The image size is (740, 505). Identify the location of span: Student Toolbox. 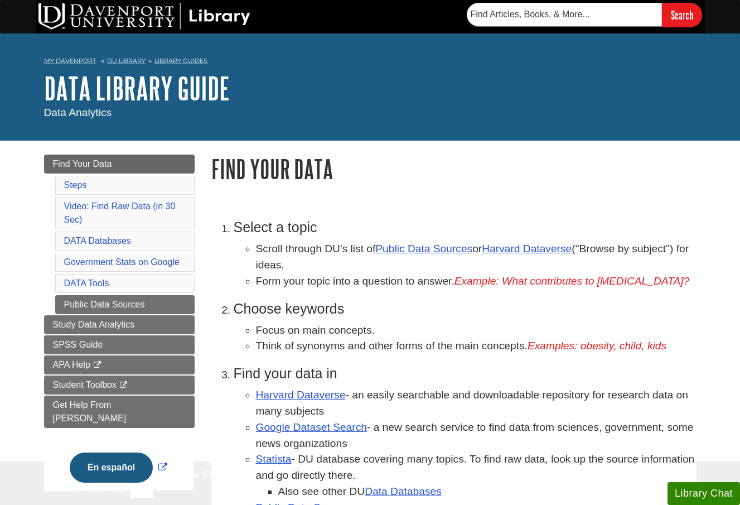
(85, 384).